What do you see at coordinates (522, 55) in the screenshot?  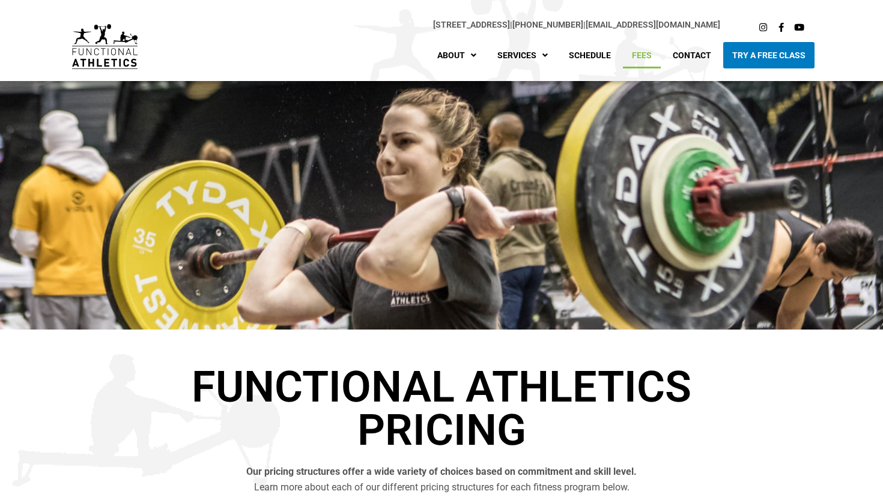 I see `a: Services` at bounding box center [522, 55].